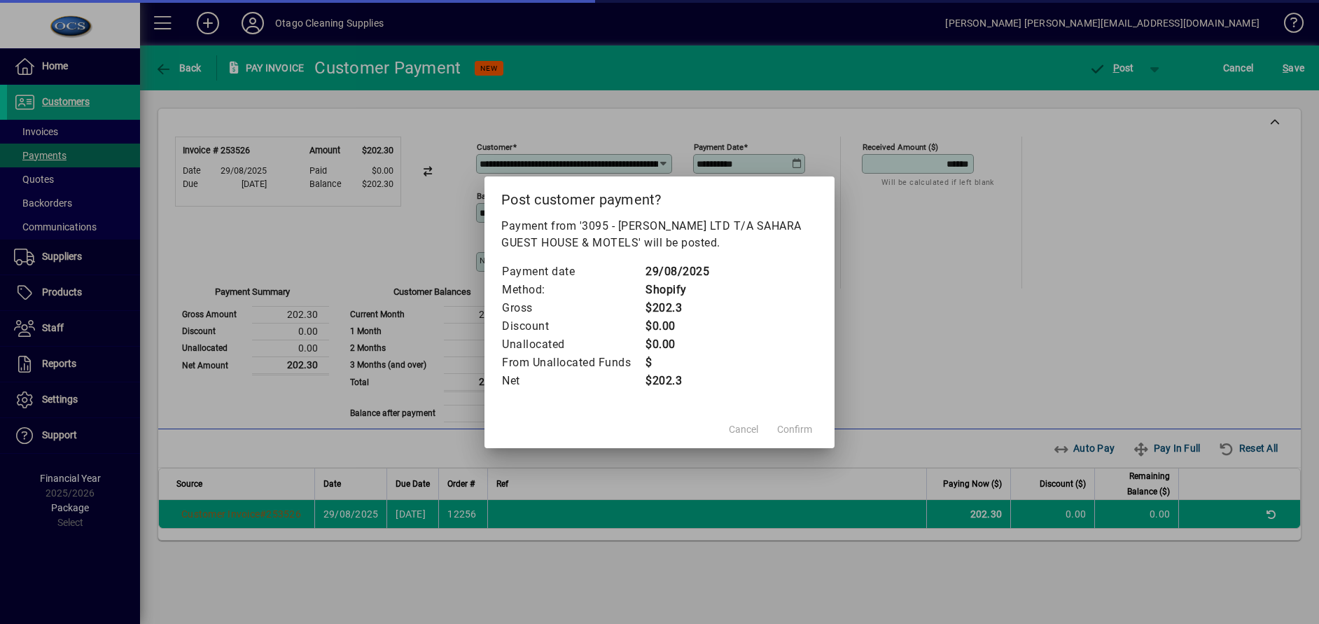 This screenshot has height=624, width=1319. What do you see at coordinates (573, 308) in the screenshot?
I see `td: Gross` at bounding box center [573, 308].